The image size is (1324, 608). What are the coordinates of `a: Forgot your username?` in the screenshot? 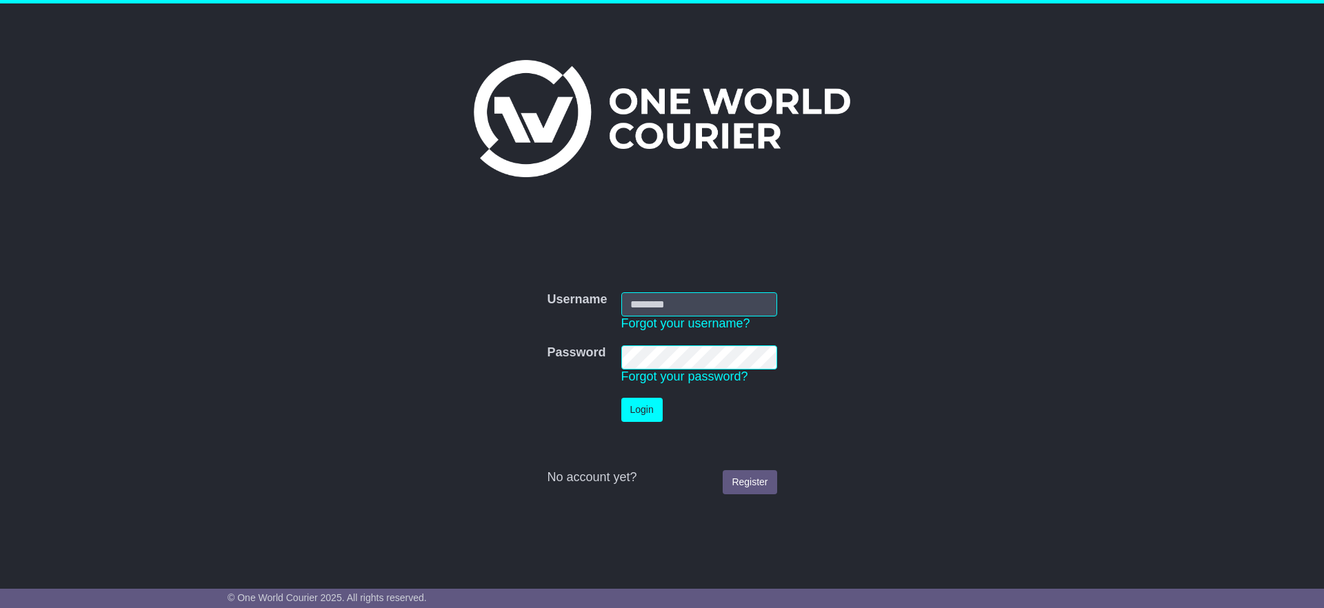 It's located at (685, 323).